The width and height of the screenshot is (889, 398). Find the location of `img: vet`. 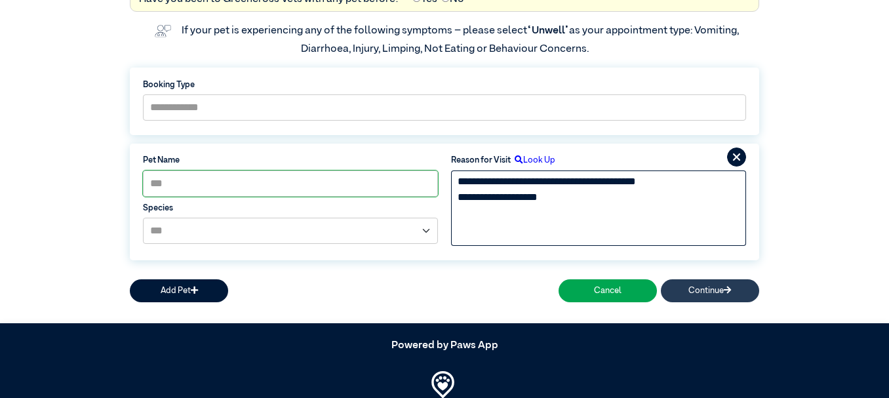

img: vet is located at coordinates (163, 31).